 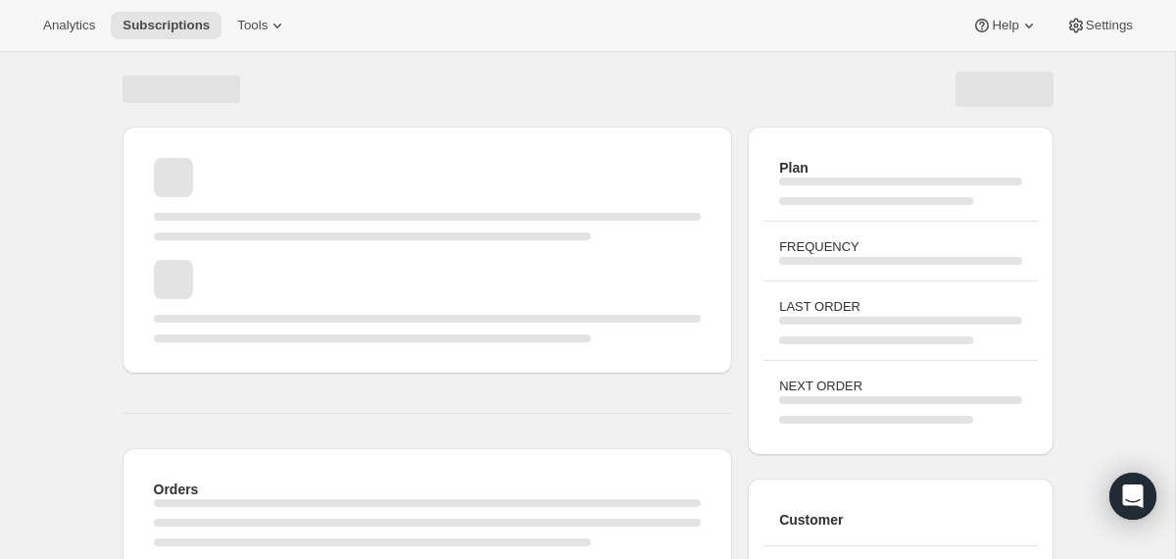 I want to click on h3: FREQUENCY, so click(x=899, y=247).